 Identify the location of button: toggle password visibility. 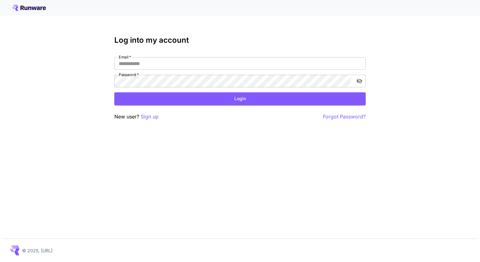
(359, 81).